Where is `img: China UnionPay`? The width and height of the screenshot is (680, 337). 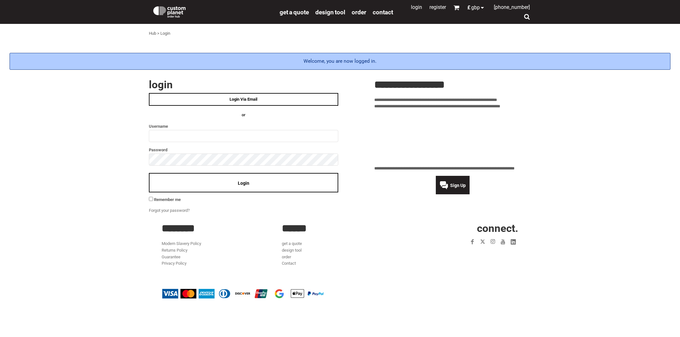 img: China UnionPay is located at coordinates (261, 294).